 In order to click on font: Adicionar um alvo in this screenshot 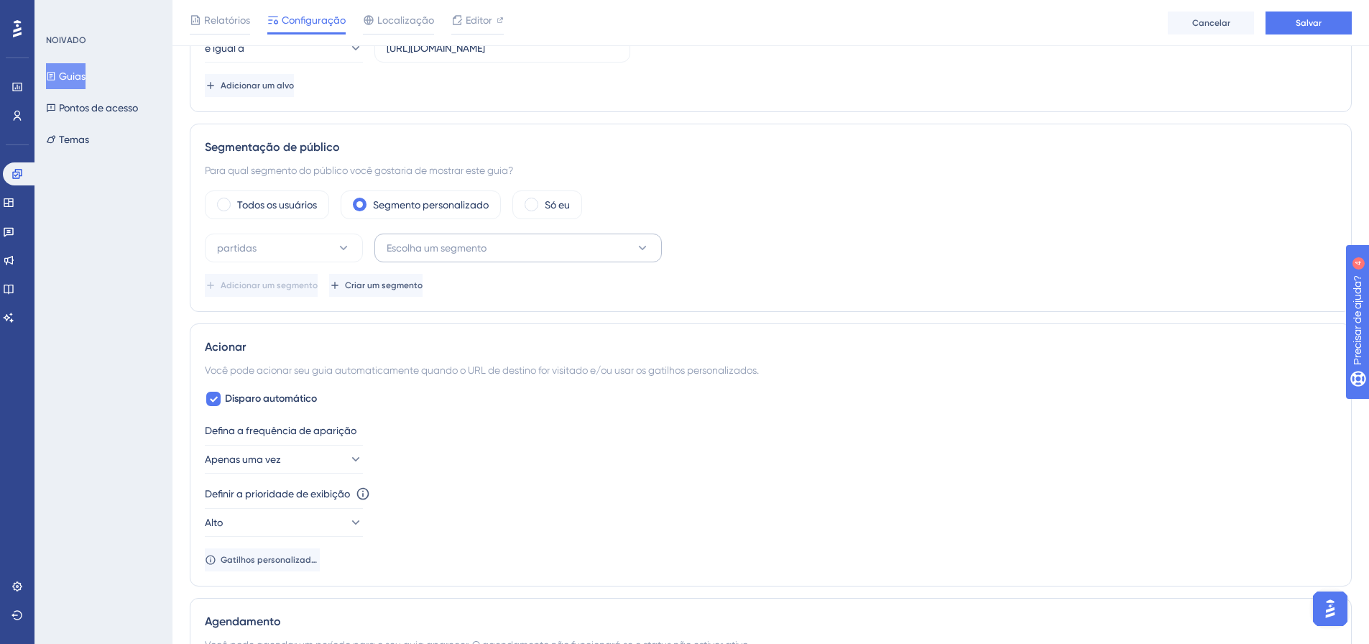, I will do `click(257, 86)`.